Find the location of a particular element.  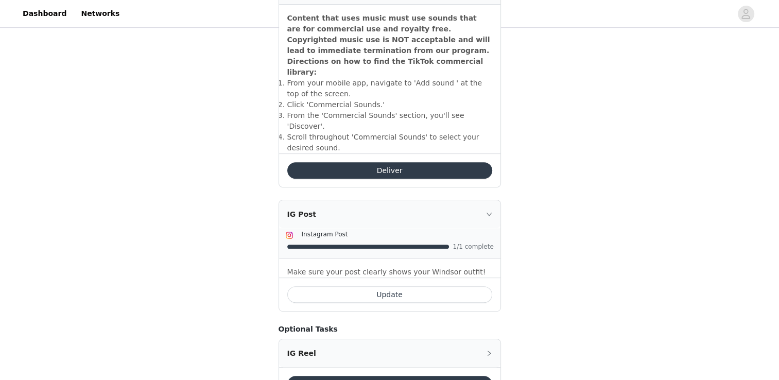

span: 1/1 complete is located at coordinates (474, 247).